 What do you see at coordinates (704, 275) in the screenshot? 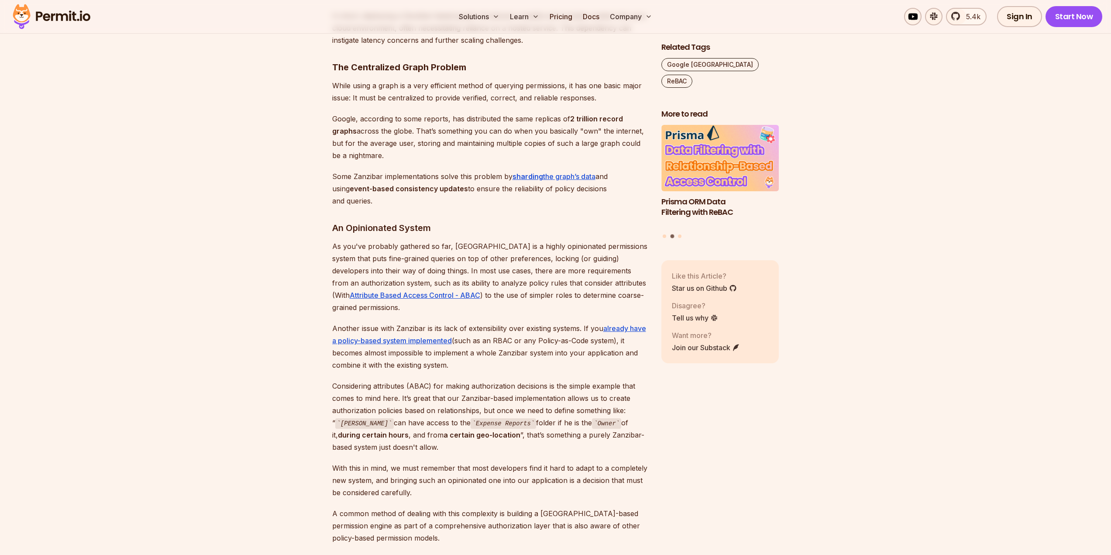
I see `p: Like this Article?` at bounding box center [704, 275].